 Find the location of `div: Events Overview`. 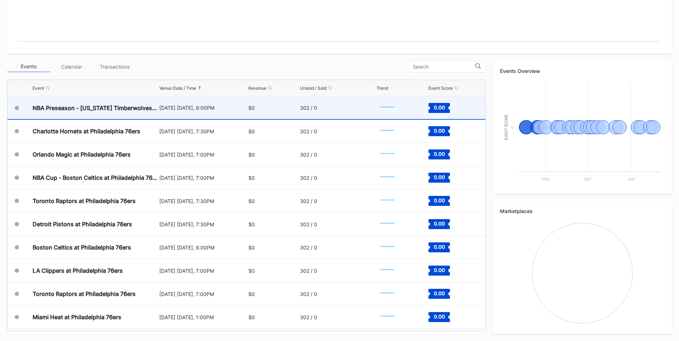

div: Events Overview is located at coordinates (582, 71).